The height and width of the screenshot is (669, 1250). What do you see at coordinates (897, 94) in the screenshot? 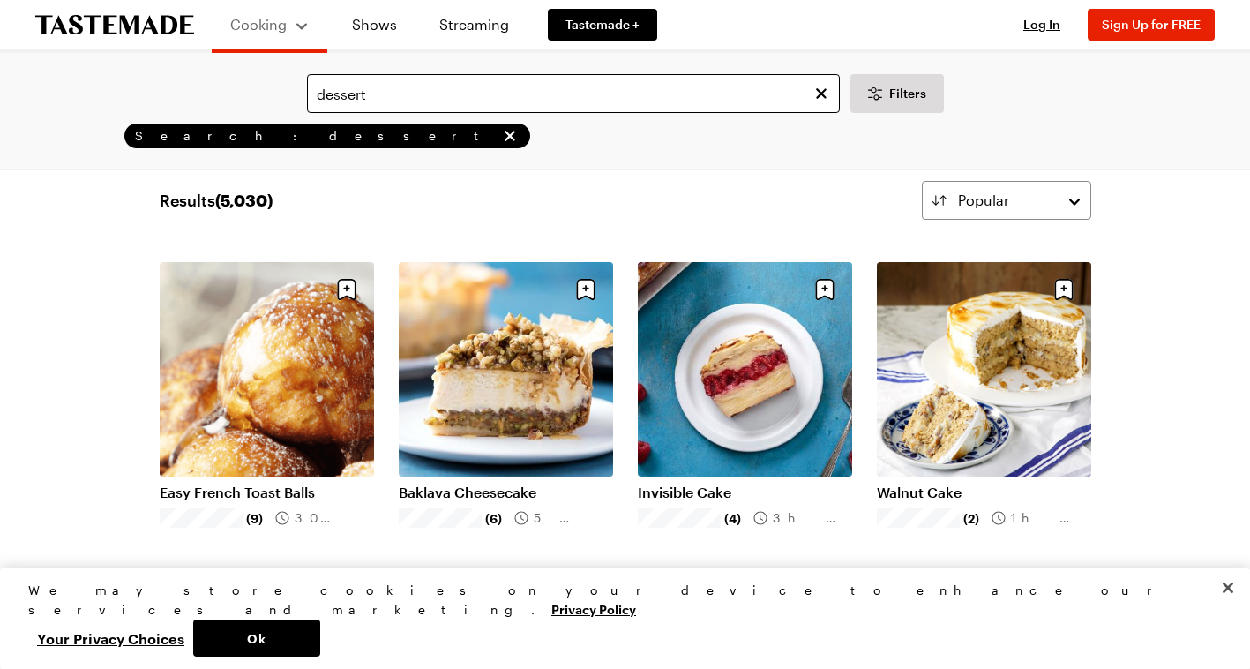
I see `button: Desktop filters` at bounding box center [897, 94].